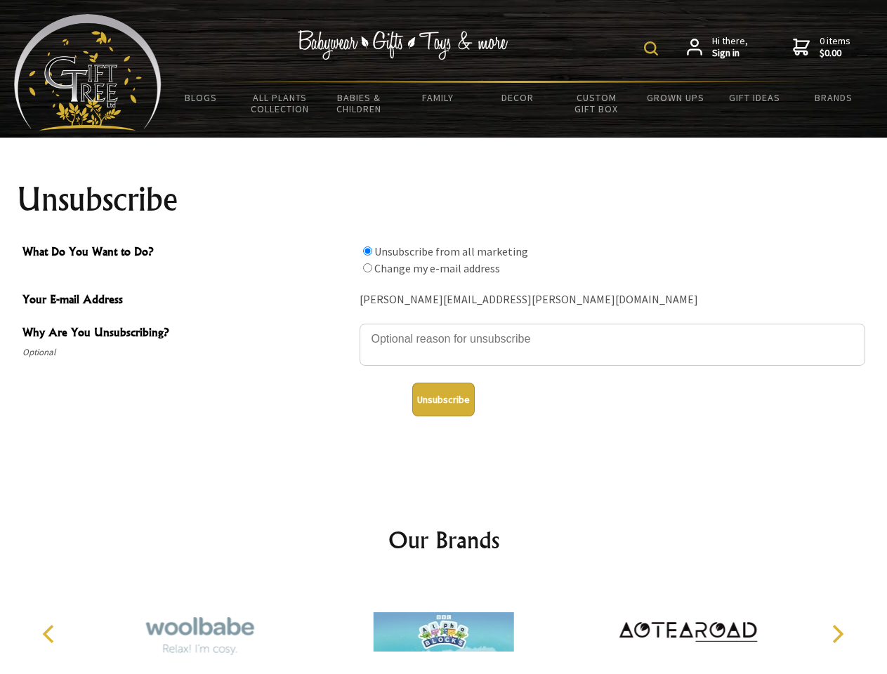  What do you see at coordinates (444, 199) in the screenshot?
I see `h1: Unsubscribe` at bounding box center [444, 199].